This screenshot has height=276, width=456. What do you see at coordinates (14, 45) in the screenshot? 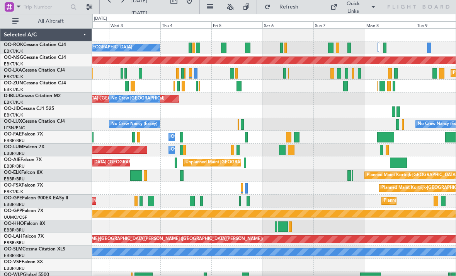
I see `span: OO-ROK` at bounding box center [14, 45].